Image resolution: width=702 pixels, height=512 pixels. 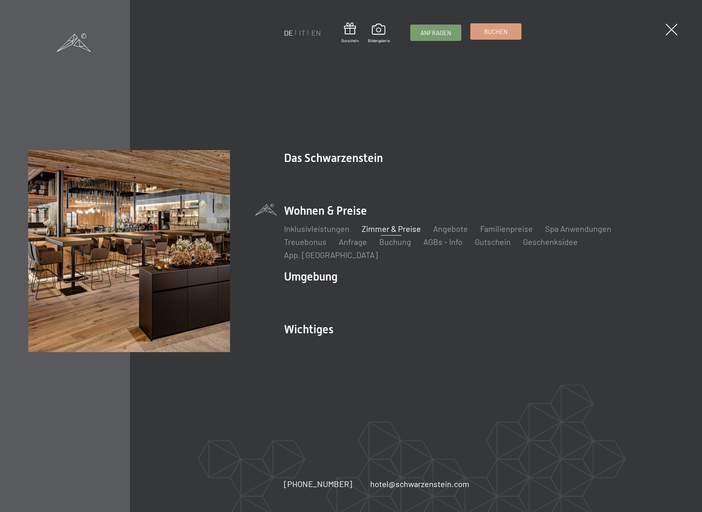 I want to click on span: Anfragen, so click(x=436, y=33).